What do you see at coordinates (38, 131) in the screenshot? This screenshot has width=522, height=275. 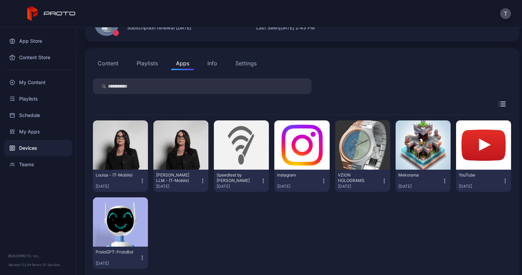 I see `a: My Apps` at bounding box center [38, 131].